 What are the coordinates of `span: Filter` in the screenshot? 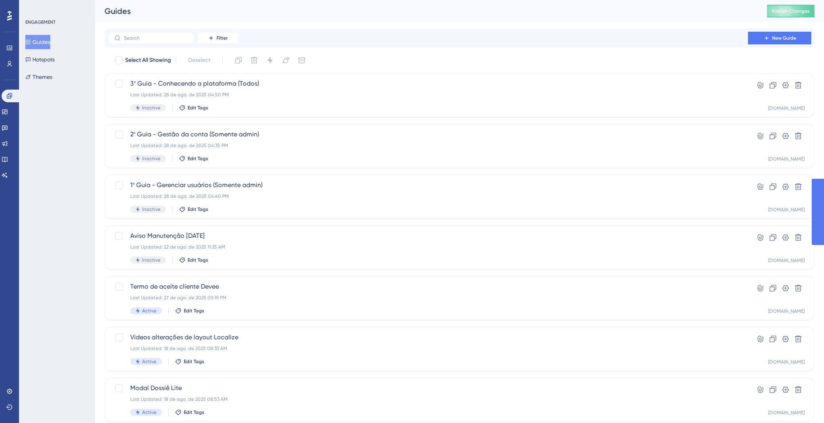 It's located at (222, 38).